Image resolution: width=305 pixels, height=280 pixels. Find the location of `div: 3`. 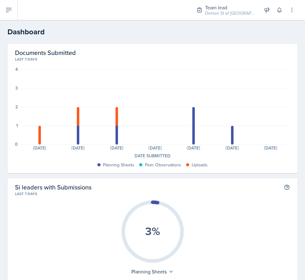

div: 3 is located at coordinates (17, 88).